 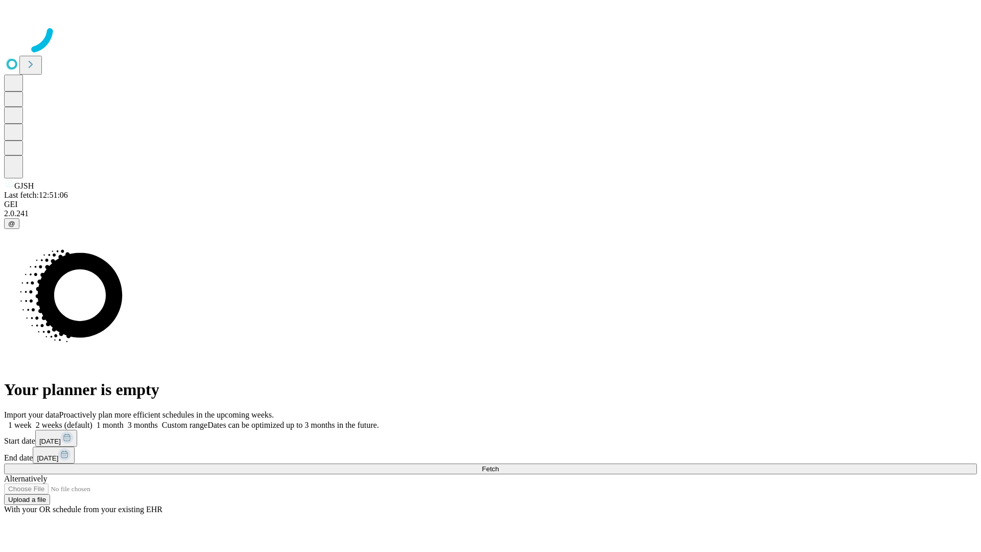 What do you see at coordinates (143, 425) in the screenshot?
I see `span: 3 months` at bounding box center [143, 425].